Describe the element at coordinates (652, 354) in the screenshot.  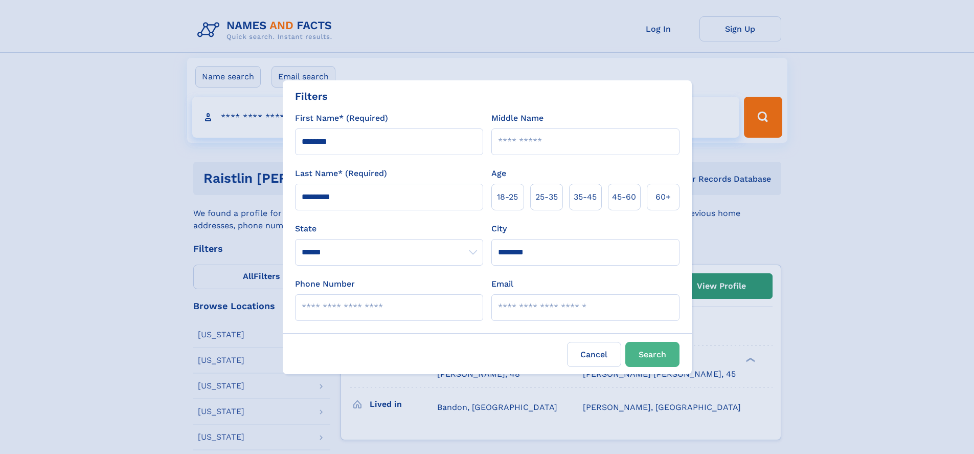
I see `button: Search` at that location.